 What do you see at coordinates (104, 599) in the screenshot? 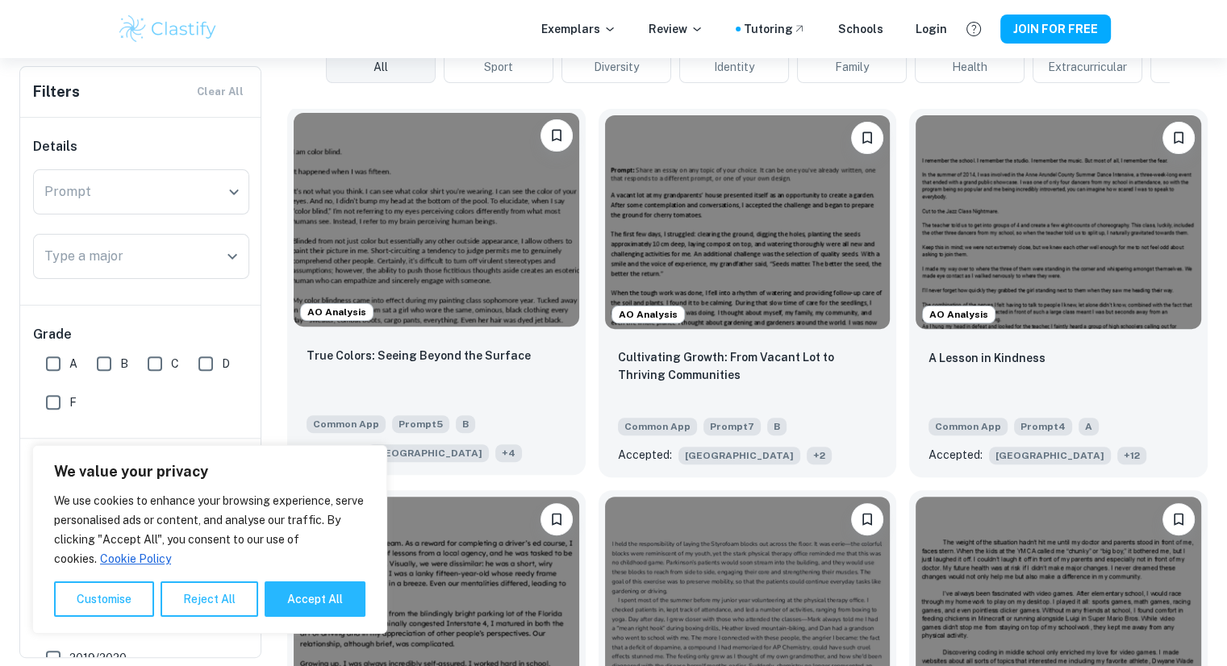
I see `button: Customise` at bounding box center [104, 599].